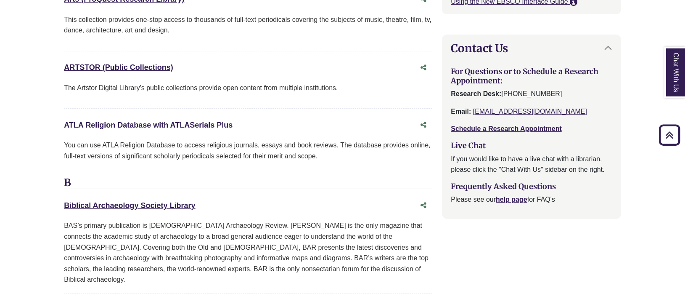 The width and height of the screenshot is (685, 299). Describe the element at coordinates (506, 128) in the screenshot. I see `a: Schedule a Research Appointment` at that location.